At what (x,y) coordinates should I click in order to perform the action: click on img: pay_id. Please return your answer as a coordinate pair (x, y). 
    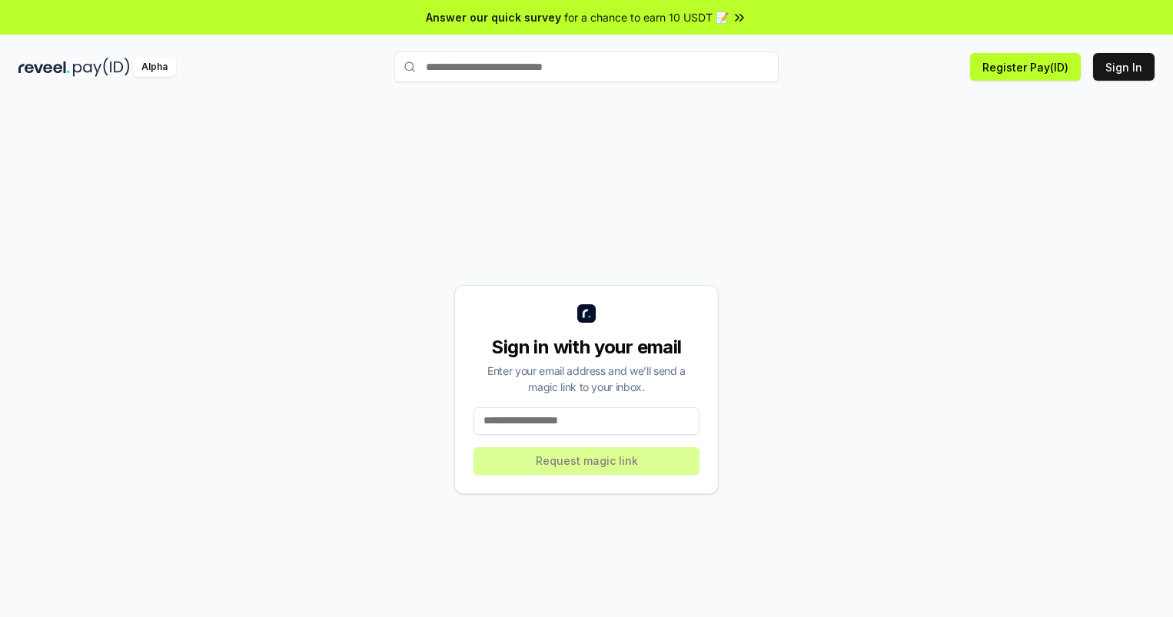
    Looking at the image, I should click on (101, 67).